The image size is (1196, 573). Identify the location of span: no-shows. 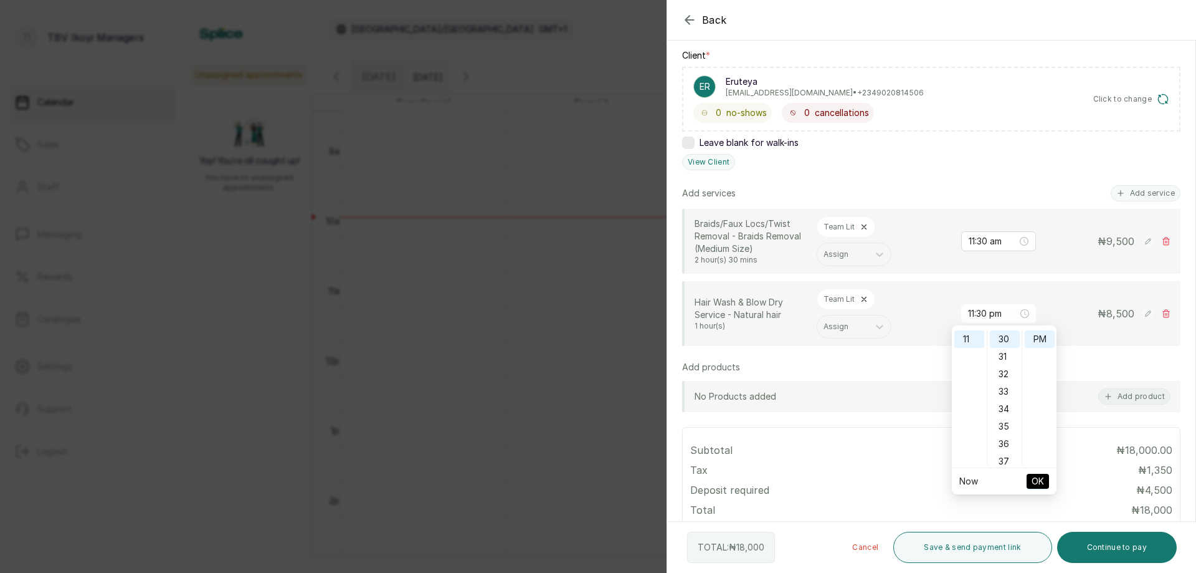
(746, 113).